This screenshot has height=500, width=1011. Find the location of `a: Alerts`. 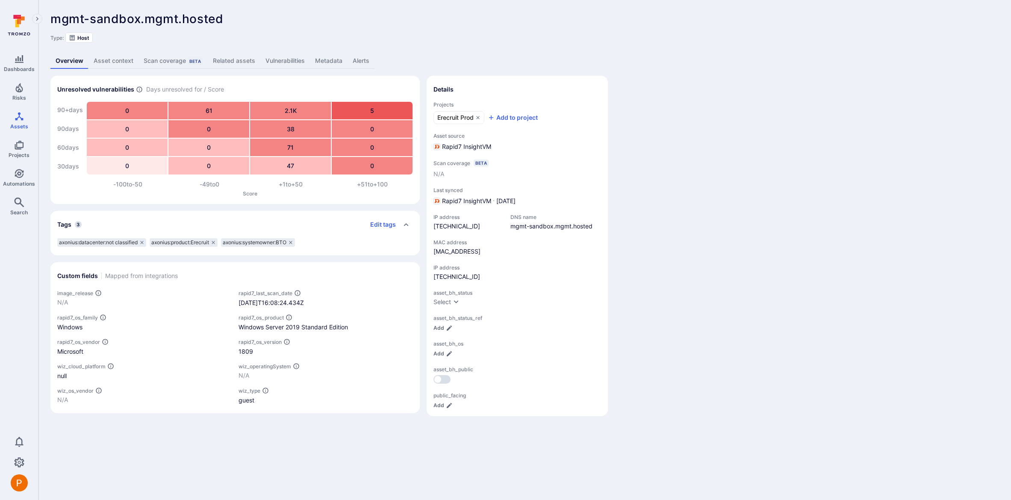

a: Alerts is located at coordinates (361, 61).